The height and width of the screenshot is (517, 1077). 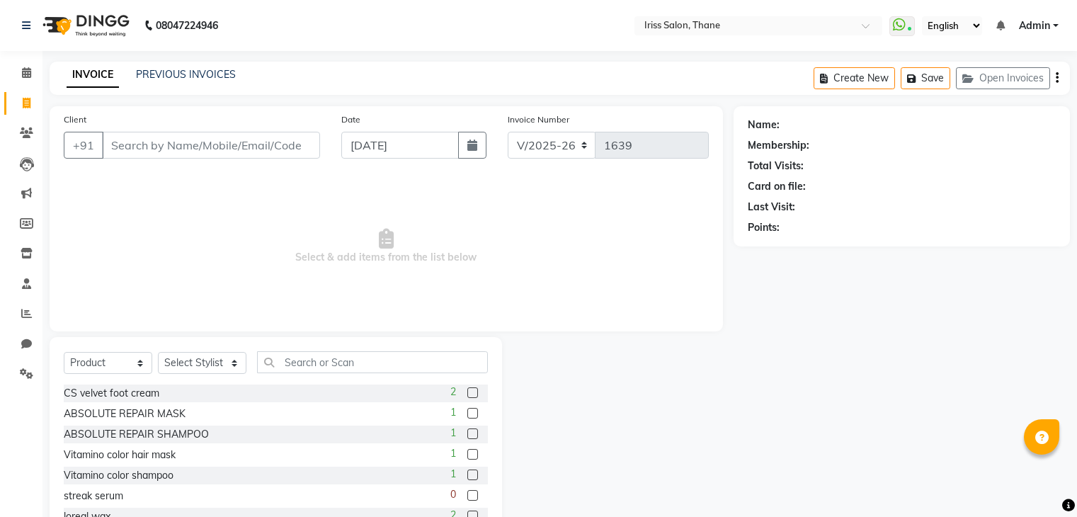 What do you see at coordinates (120, 454) in the screenshot?
I see `div: Vitamino color hair mask` at bounding box center [120, 454].